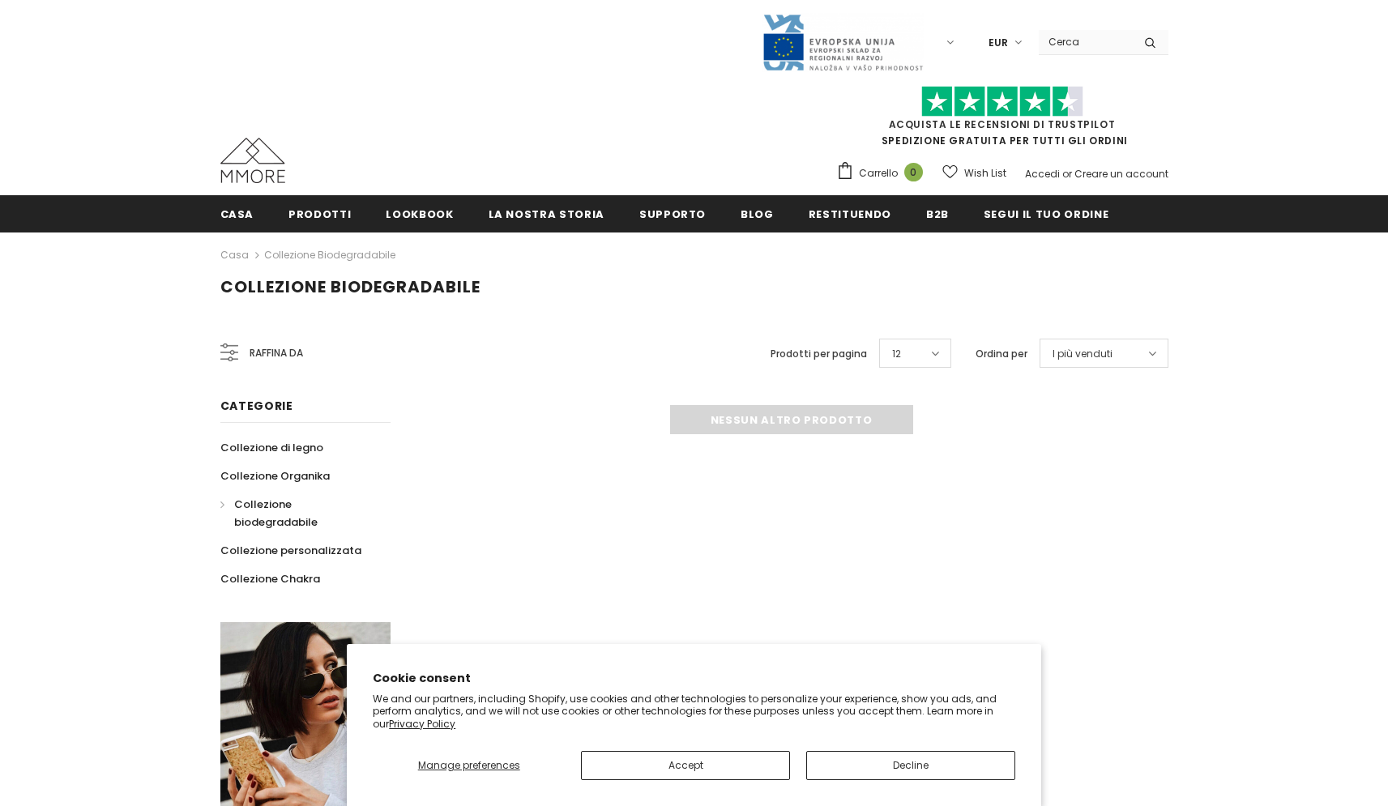 The width and height of the screenshot is (1388, 806). What do you see at coordinates (672, 213) in the screenshot?
I see `a: supporto` at bounding box center [672, 213].